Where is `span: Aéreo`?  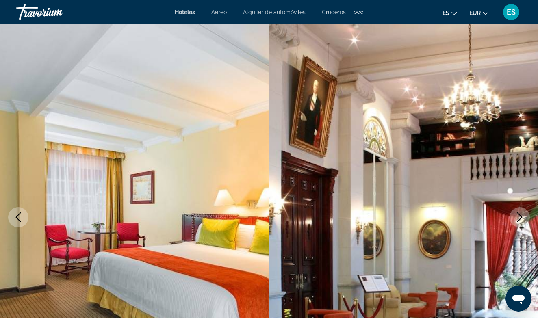
span: Aéreo is located at coordinates (219, 12).